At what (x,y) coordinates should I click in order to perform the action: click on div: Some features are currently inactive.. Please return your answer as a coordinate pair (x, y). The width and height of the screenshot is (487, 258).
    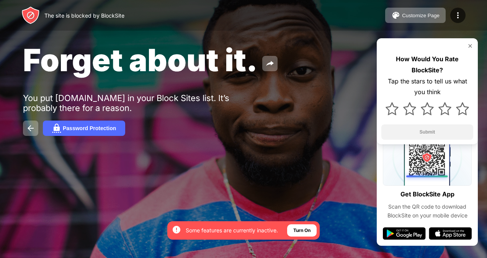
    Looking at the image, I should click on (232, 231).